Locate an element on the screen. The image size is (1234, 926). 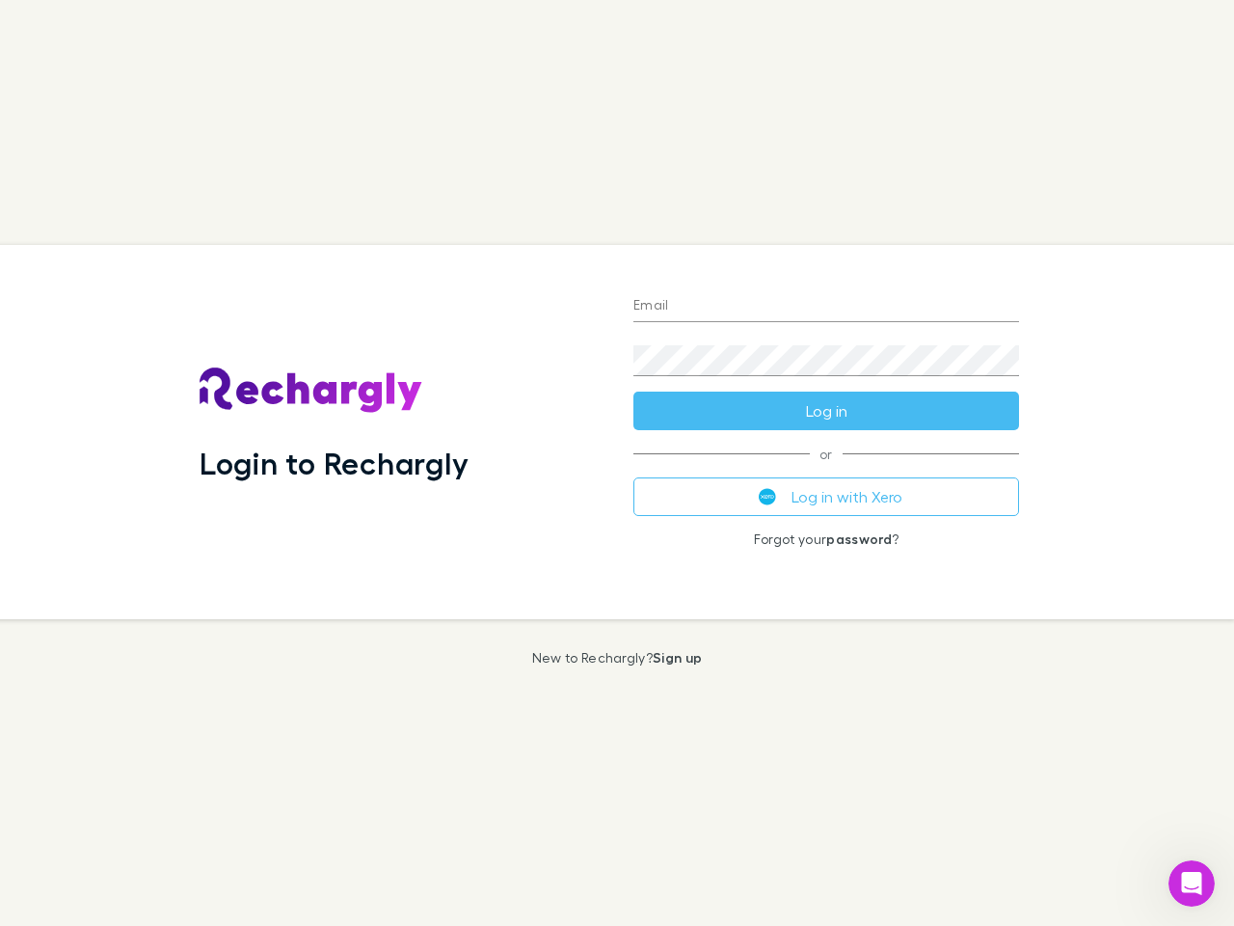
p: New to Rechargly? is located at coordinates (617, 658).